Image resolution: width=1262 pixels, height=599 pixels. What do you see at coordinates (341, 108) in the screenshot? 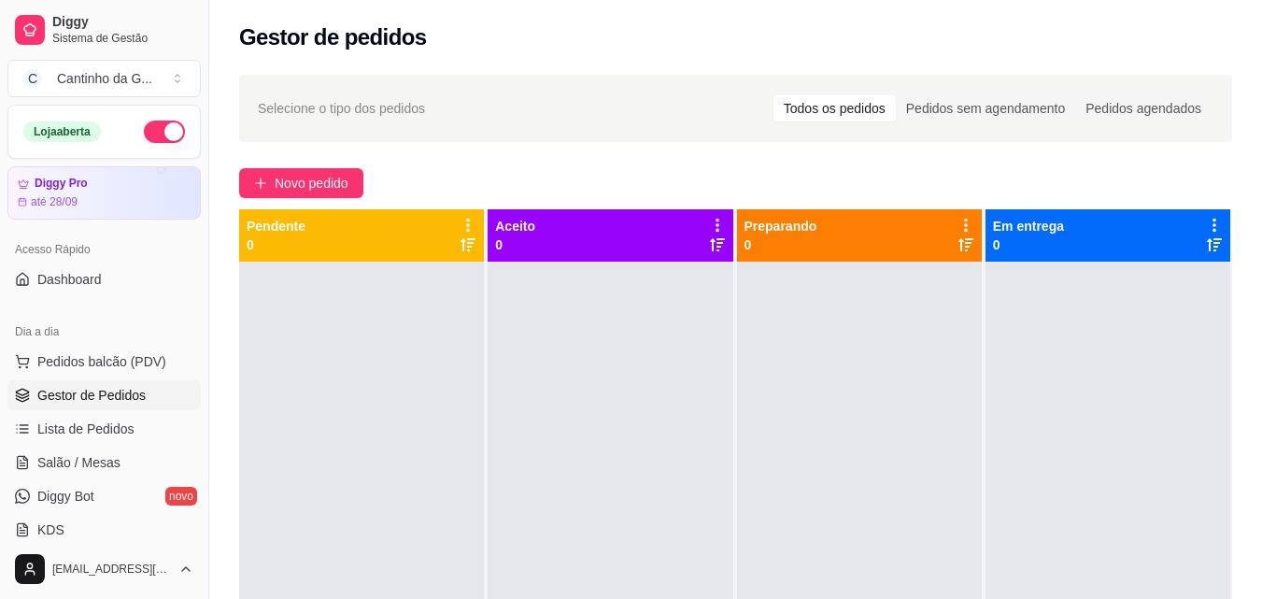
I see `span: Selecione o tipo dos pedidos` at bounding box center [341, 108].